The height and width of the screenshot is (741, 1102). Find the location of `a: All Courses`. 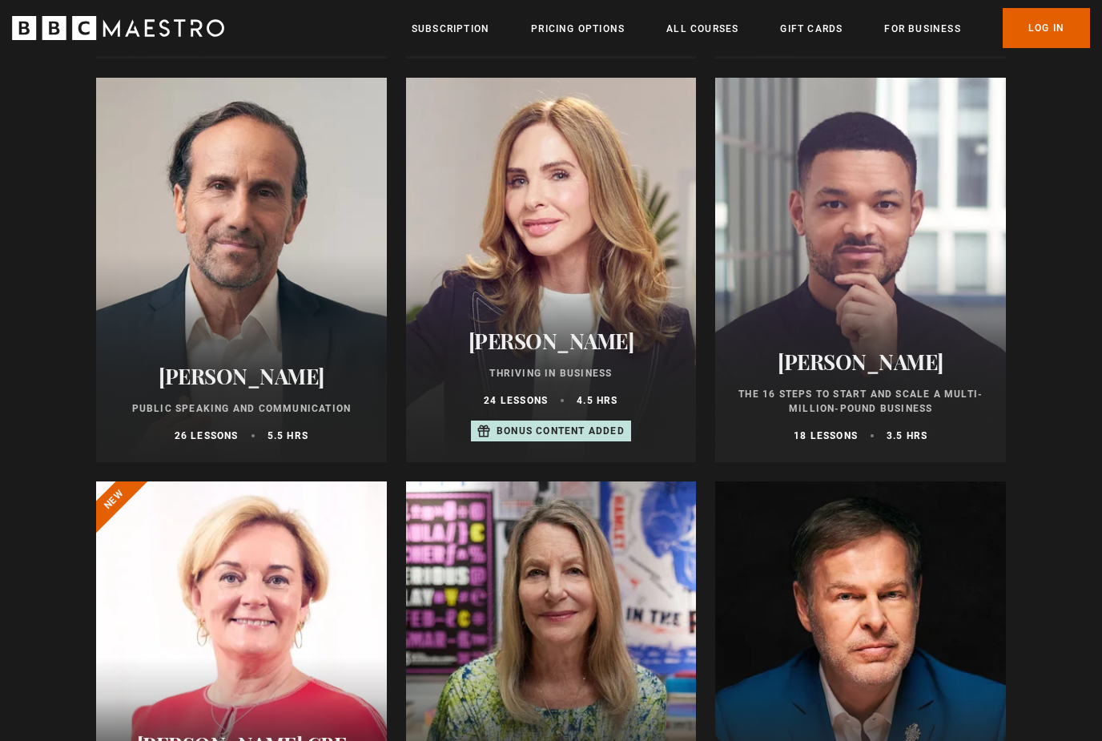

a: All Courses is located at coordinates (702, 29).